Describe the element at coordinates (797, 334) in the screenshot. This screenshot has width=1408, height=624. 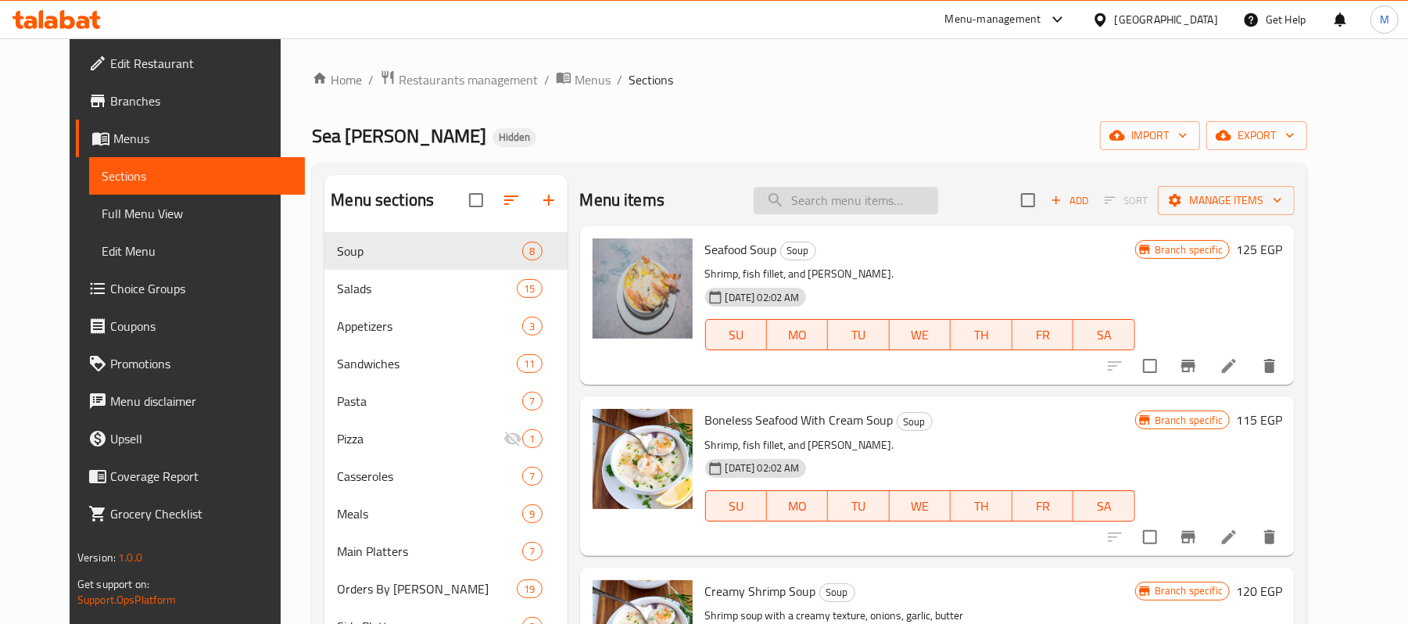
I see `span: MO` at that location.